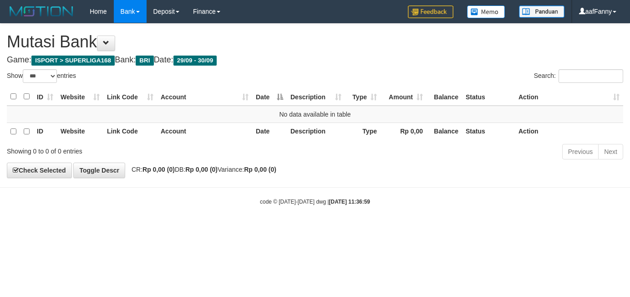 The image size is (630, 297). What do you see at coordinates (316, 97) in the screenshot?
I see `th: Description: activate to sort column ascending` at bounding box center [316, 97].